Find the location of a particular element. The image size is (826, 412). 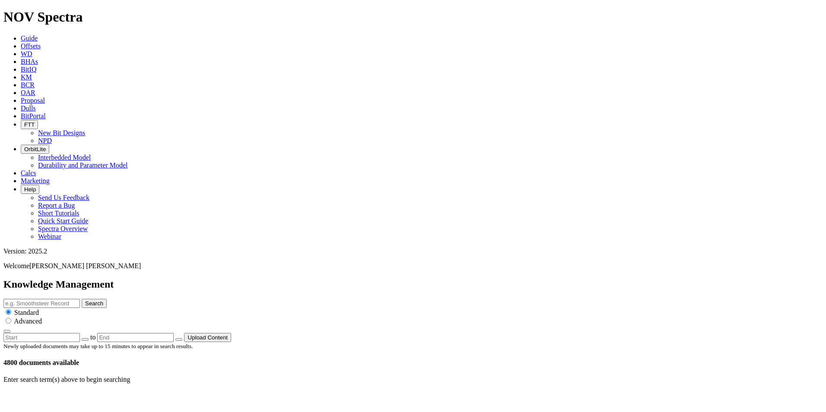

span: Calcs is located at coordinates (29, 173).